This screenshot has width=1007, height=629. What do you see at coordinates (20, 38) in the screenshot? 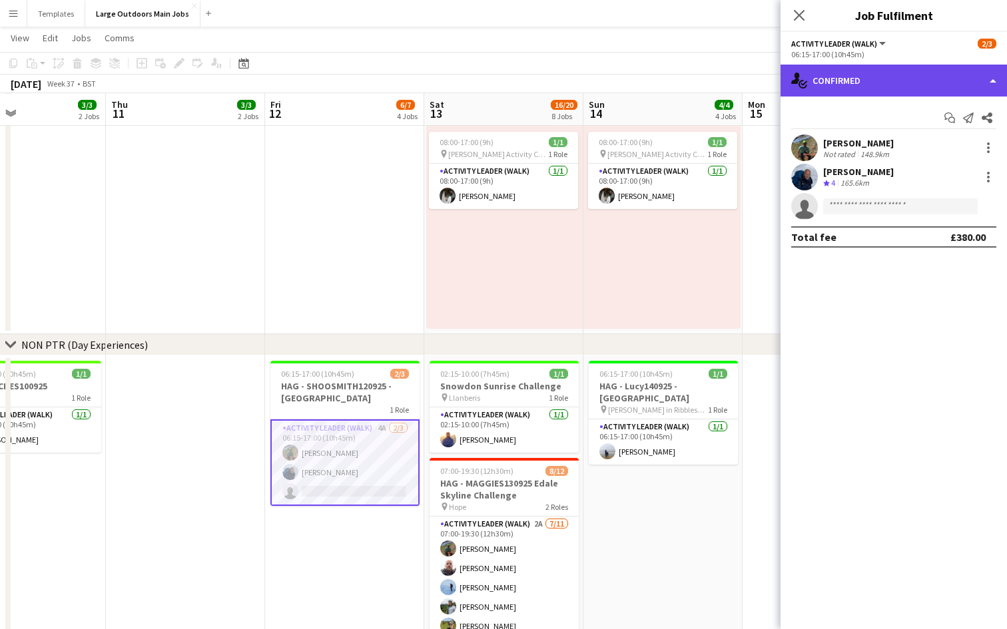
I see `a: View` at bounding box center [20, 38].